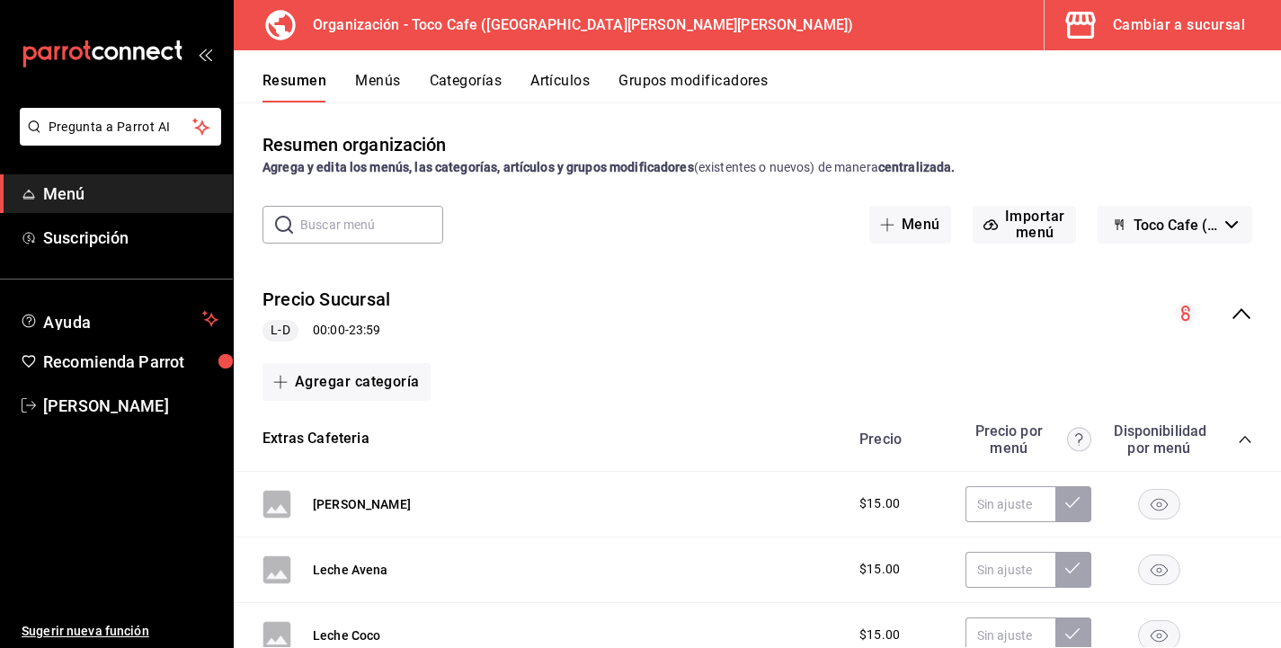 Image resolution: width=1281 pixels, height=648 pixels. What do you see at coordinates (117, 139) in the screenshot?
I see `a: Pregunta a Parrot AI` at bounding box center [117, 139].